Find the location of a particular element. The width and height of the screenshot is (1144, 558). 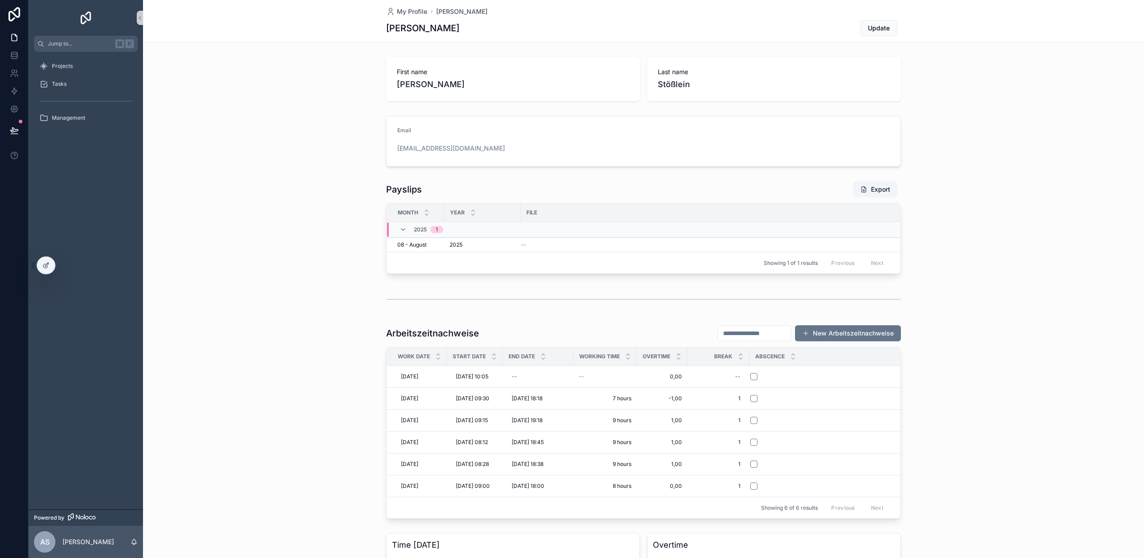

h3: Overtime is located at coordinates (774, 545).